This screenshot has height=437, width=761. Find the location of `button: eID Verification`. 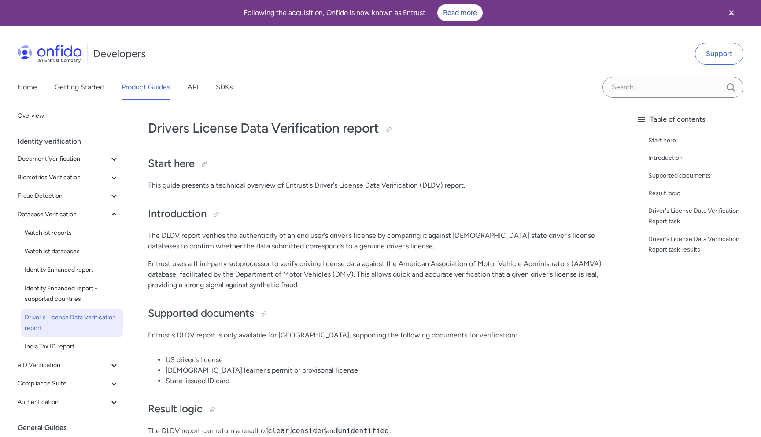

button: eID Verification is located at coordinates (68, 365).